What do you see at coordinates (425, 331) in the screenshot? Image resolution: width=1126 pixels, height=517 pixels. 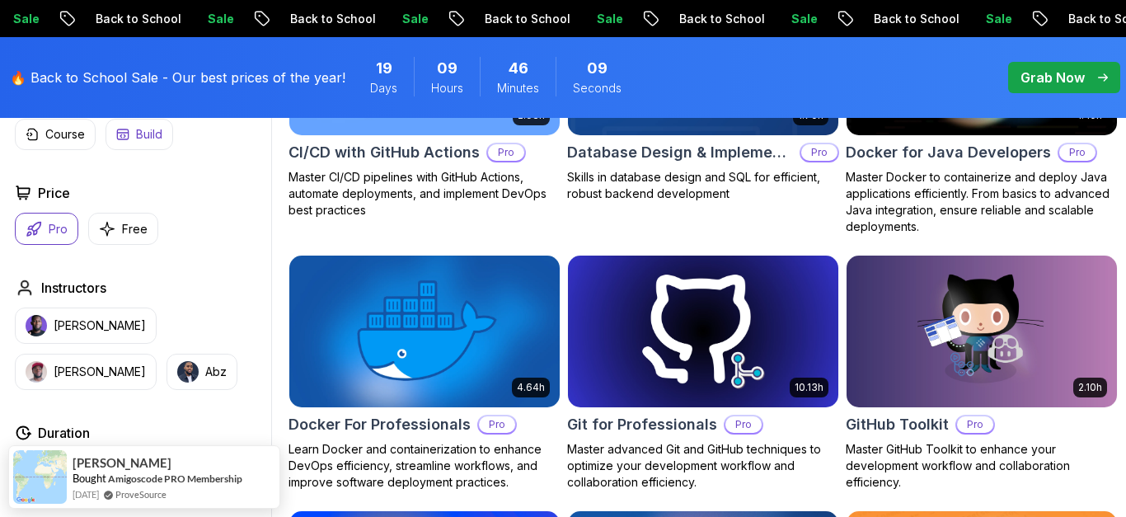 I see `img: Docker For Professionals card` at bounding box center [425, 331].